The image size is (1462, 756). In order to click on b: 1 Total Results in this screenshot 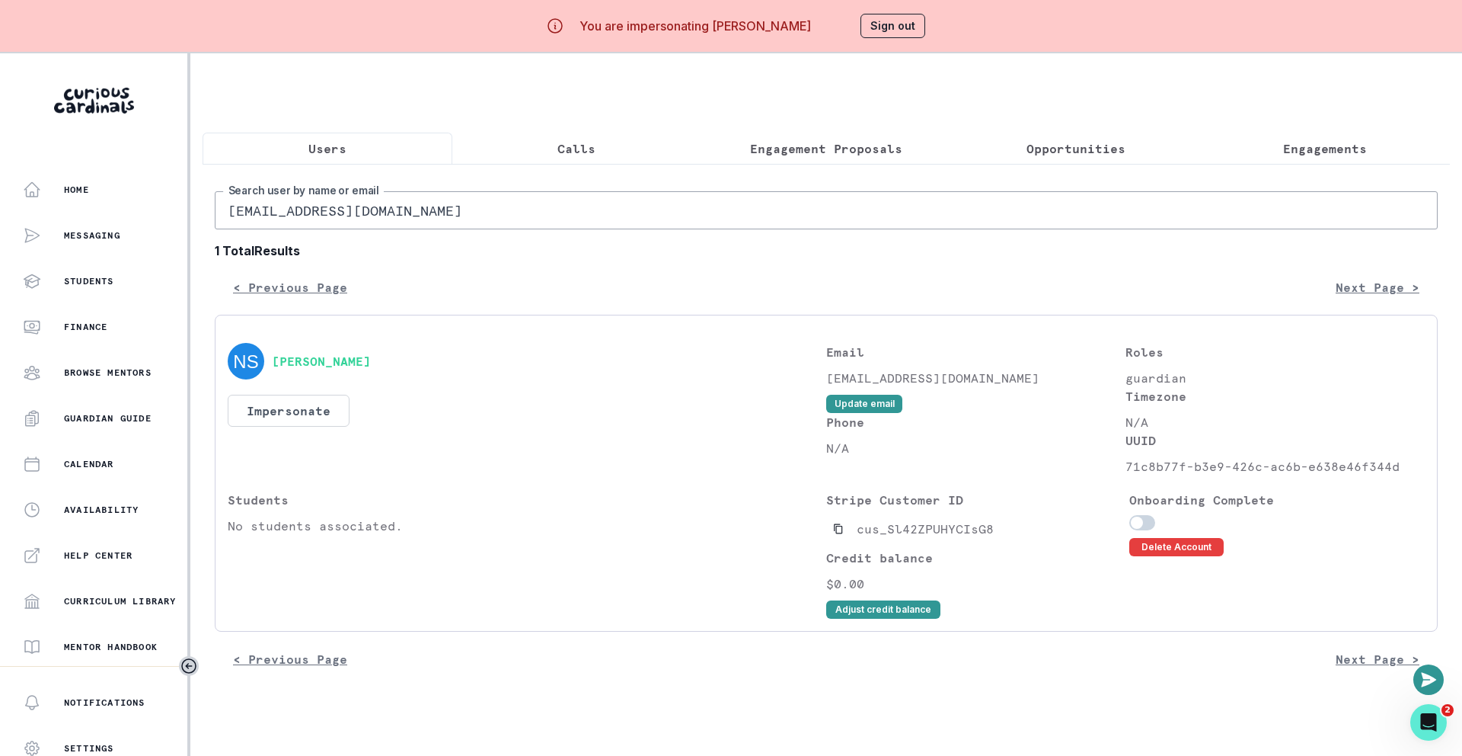, I will do `click(826, 251)`.